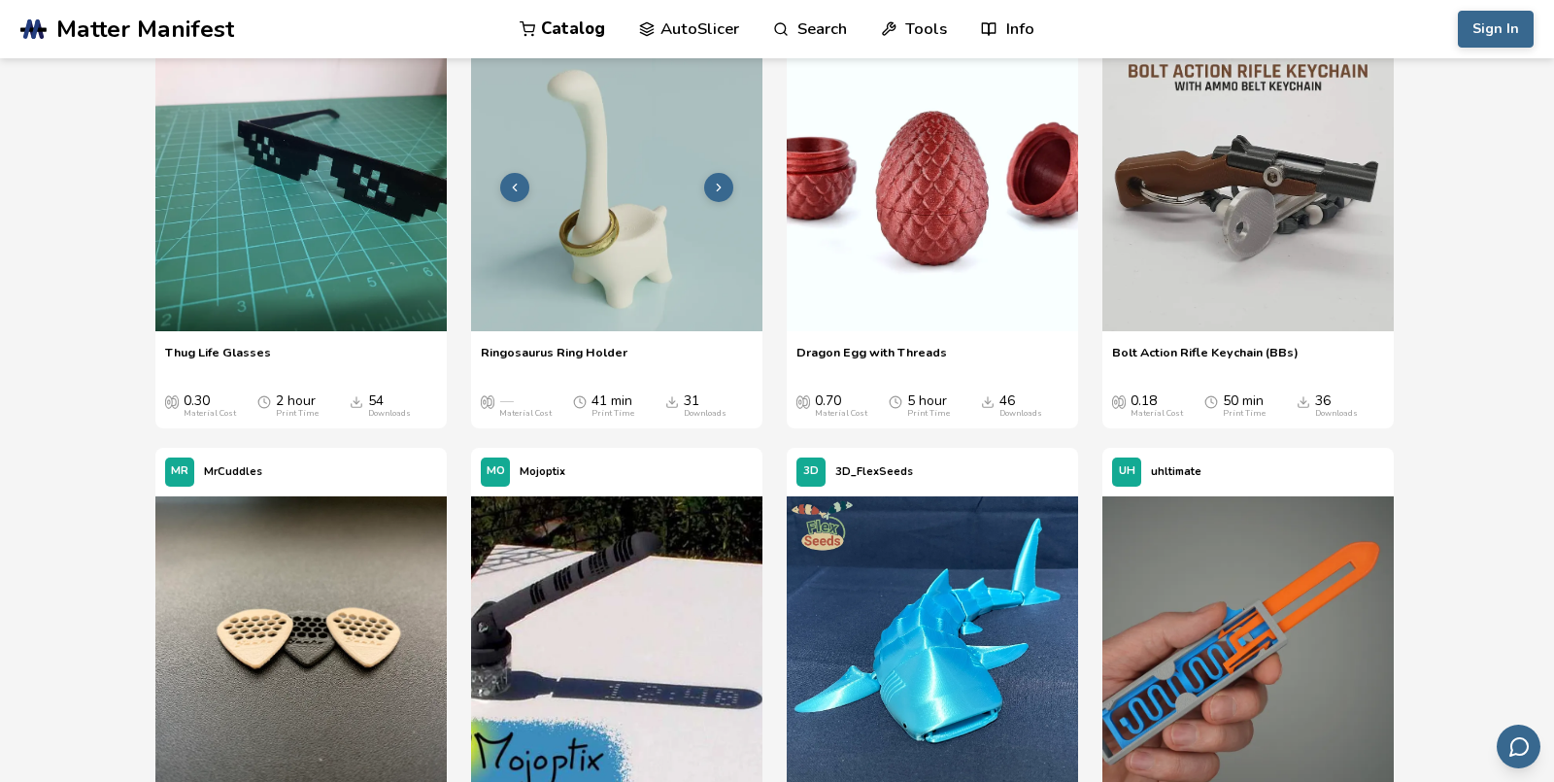 Image resolution: width=1554 pixels, height=782 pixels. Describe the element at coordinates (1206, 359) in the screenshot. I see `a: Bolt Action Rifle Keychain (BBs)` at that location.